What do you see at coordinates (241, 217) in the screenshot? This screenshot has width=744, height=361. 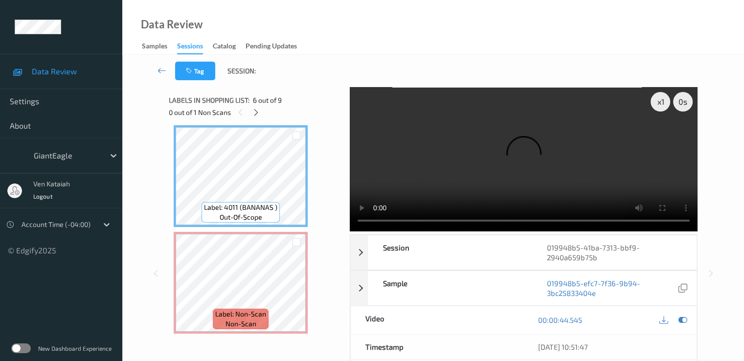 I see `span: out-of-scope` at bounding box center [241, 217].